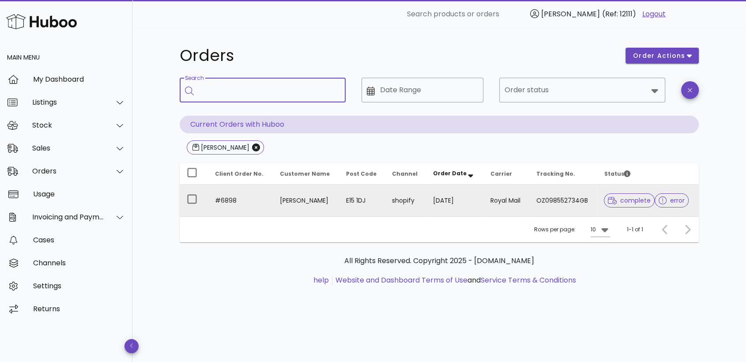 The height and width of the screenshot is (362, 746). What do you see at coordinates (506, 200) in the screenshot?
I see `td: Royal Mail` at bounding box center [506, 200].